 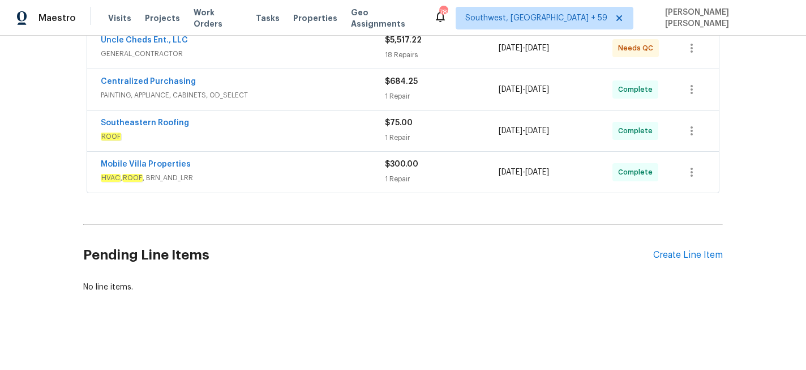 I want to click on div: 789, so click(x=443, y=12).